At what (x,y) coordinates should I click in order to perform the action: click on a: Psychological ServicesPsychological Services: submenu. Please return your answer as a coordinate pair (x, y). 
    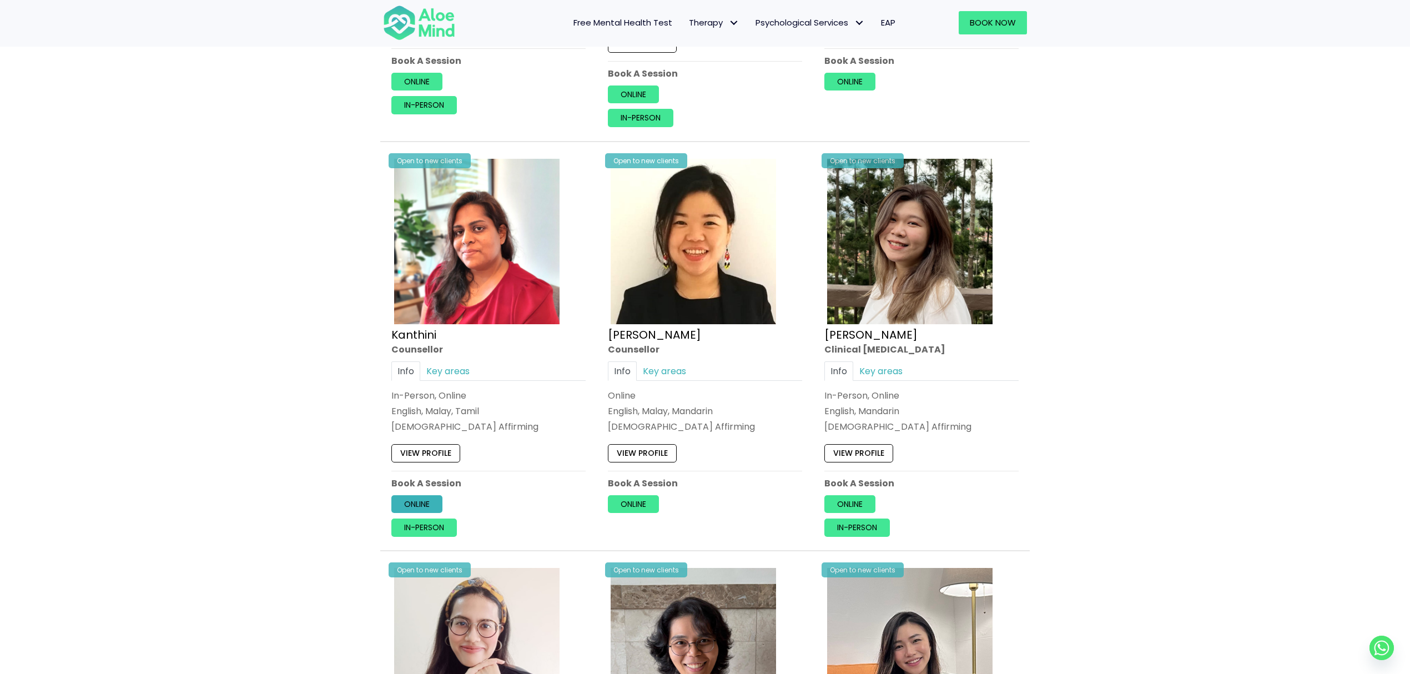
    Looking at the image, I should click on (810, 23).